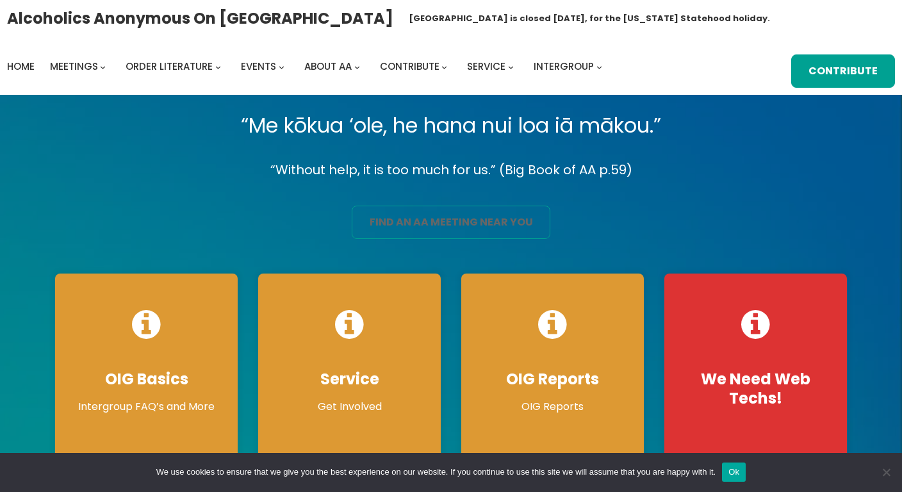 The image size is (902, 492). I want to click on button: Order Literature submenu, so click(218, 66).